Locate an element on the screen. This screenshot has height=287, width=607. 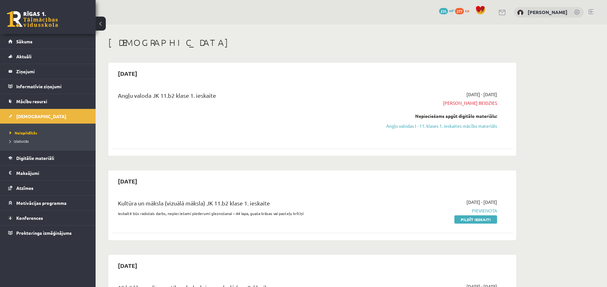
a: Izlabotās is located at coordinates (49, 141).